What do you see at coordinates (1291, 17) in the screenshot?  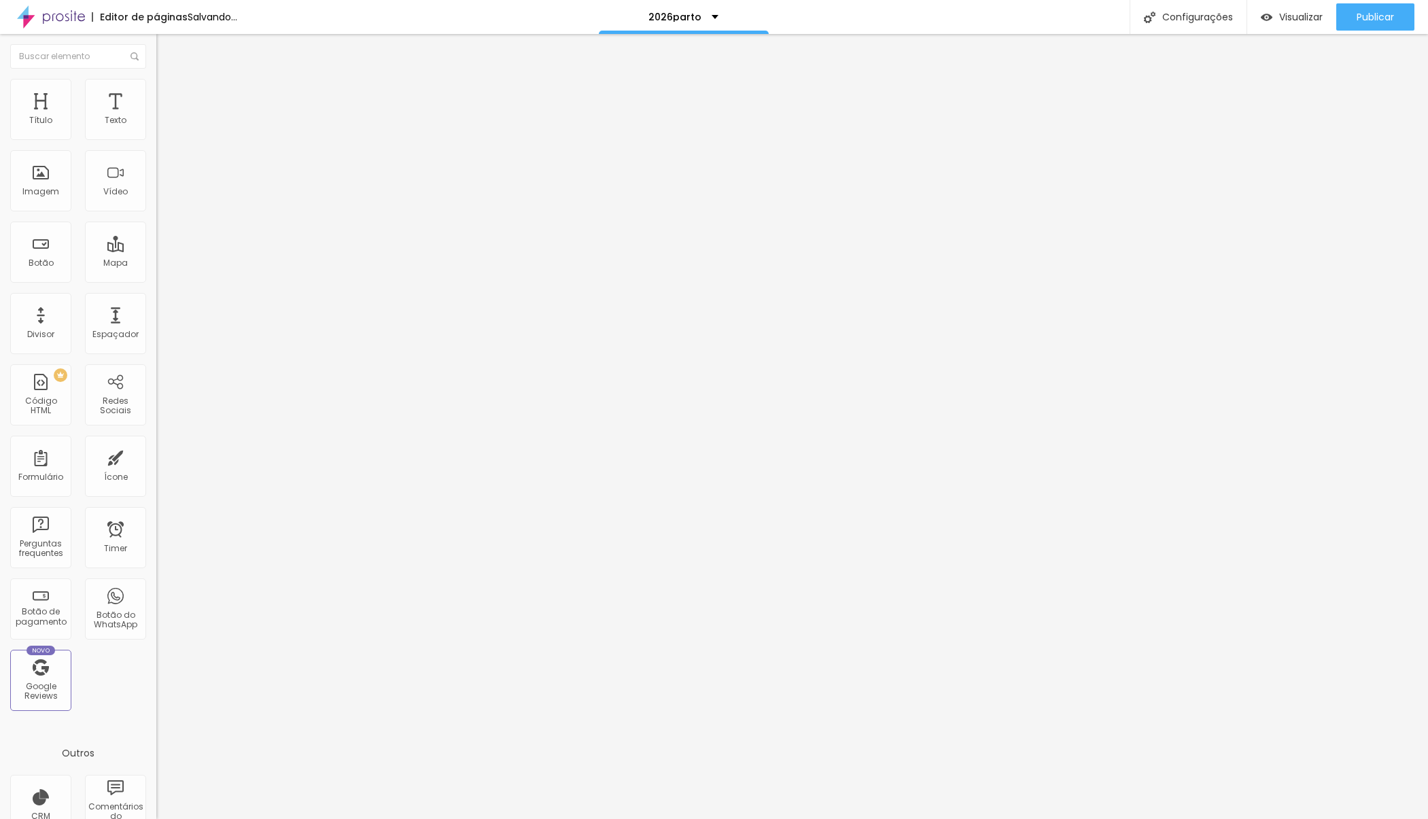 I see `button: Visualizar` at bounding box center [1291, 17].